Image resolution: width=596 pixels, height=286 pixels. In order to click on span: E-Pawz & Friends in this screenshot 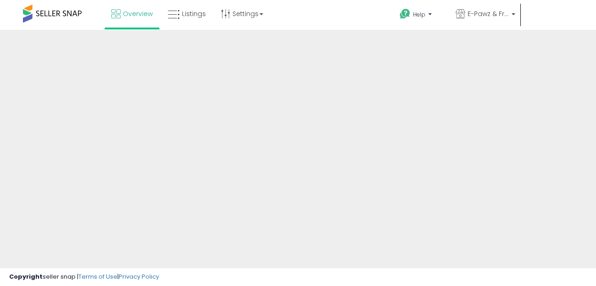, I will do `click(488, 14)`.